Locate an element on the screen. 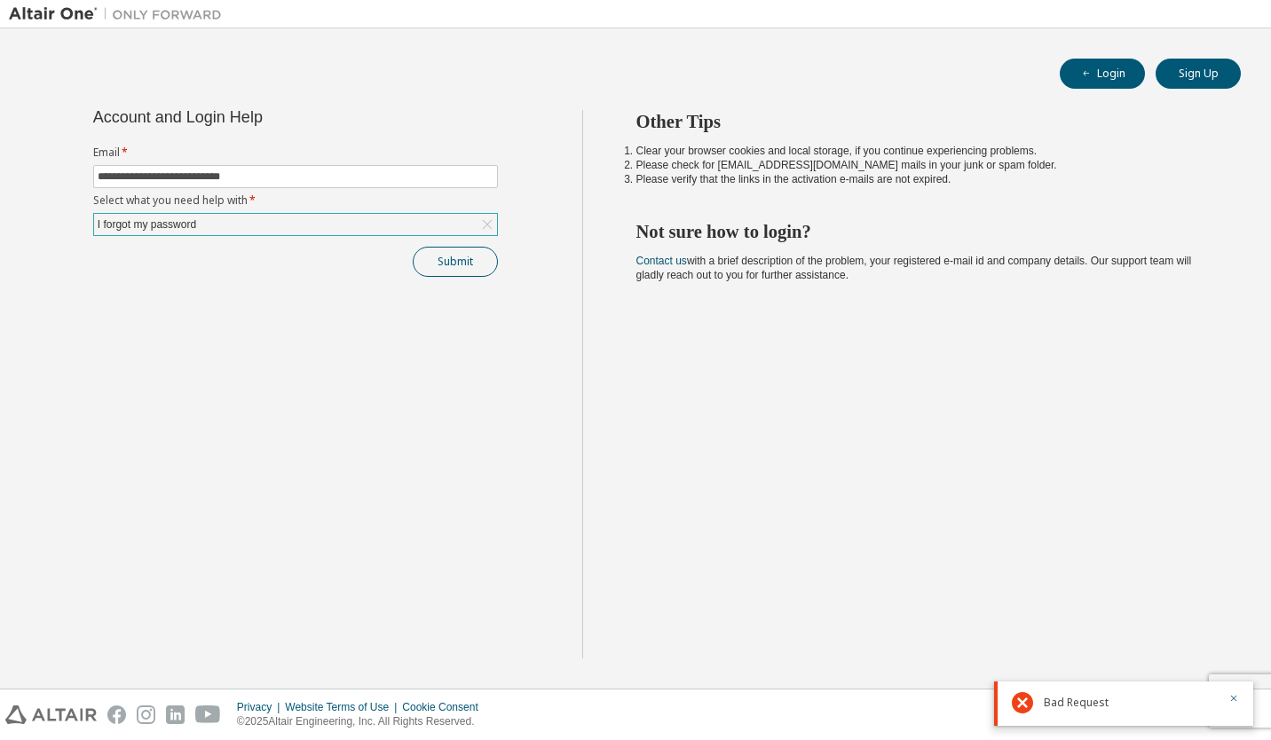  div: Cookie Consent is located at coordinates (445, 707).